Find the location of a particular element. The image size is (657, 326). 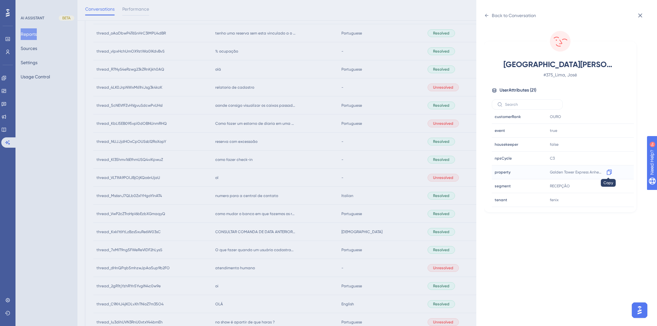

div: 9+ is located at coordinates (46, 6).